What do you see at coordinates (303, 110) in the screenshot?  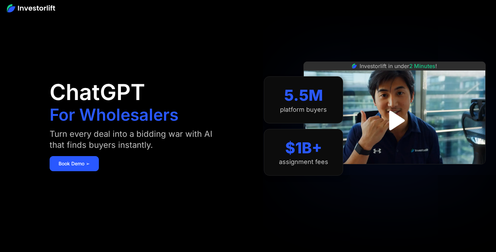 I see `div: platform buyers` at bounding box center [303, 110].